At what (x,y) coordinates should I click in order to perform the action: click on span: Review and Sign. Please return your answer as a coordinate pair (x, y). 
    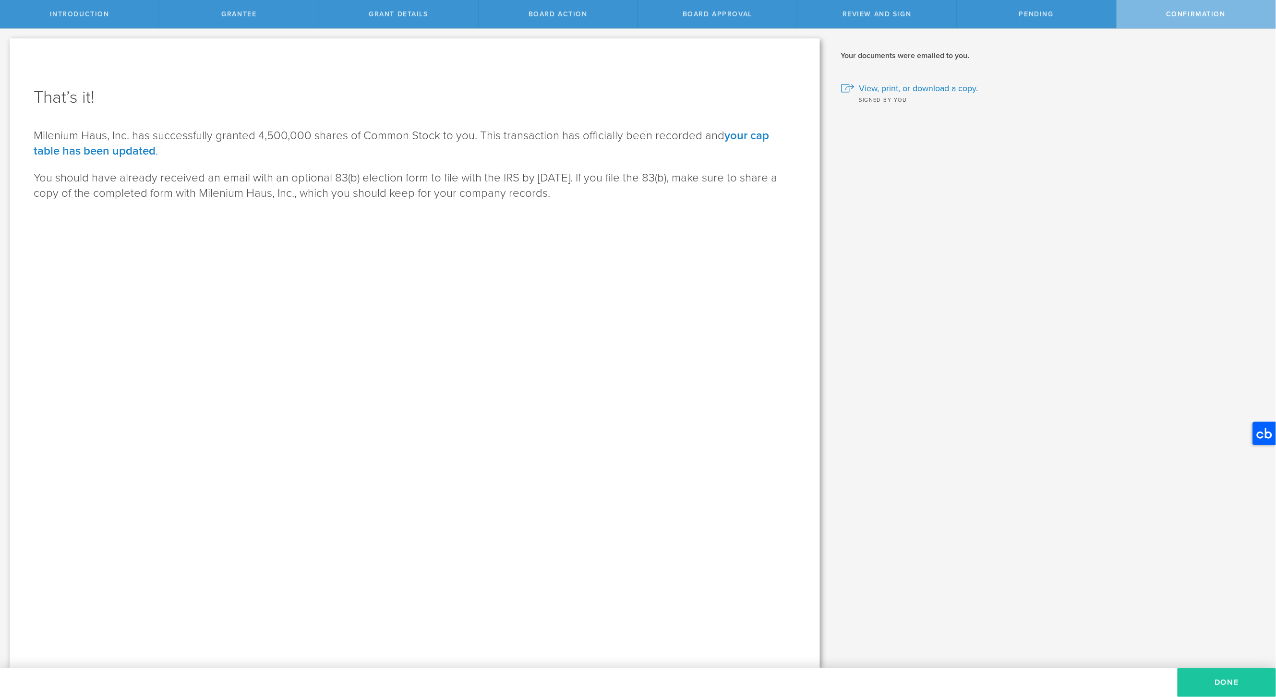
    Looking at the image, I should click on (877, 14).